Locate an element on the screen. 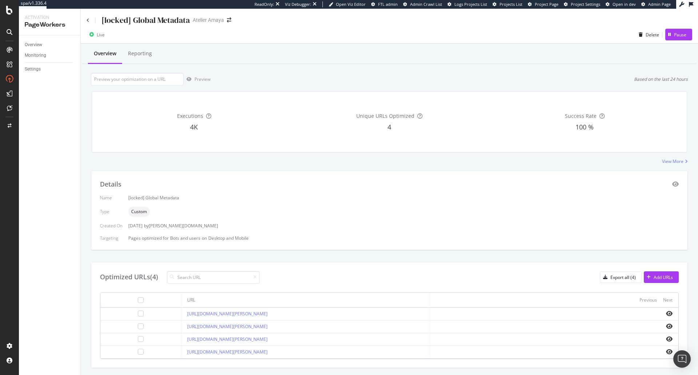 Image resolution: width=698 pixels, height=375 pixels. div: Preview is located at coordinates (202, 79).